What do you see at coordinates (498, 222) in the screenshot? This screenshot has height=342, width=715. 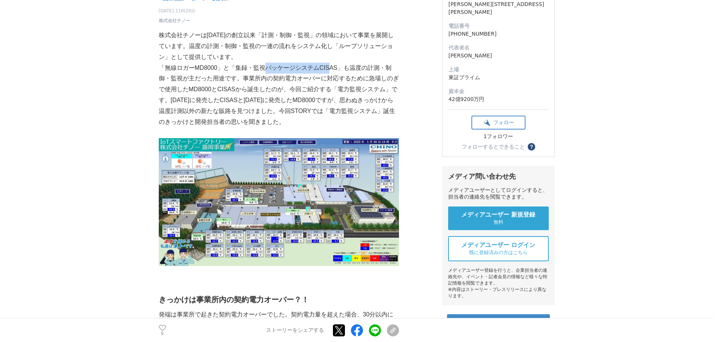 I see `span: 無料` at bounding box center [498, 222].